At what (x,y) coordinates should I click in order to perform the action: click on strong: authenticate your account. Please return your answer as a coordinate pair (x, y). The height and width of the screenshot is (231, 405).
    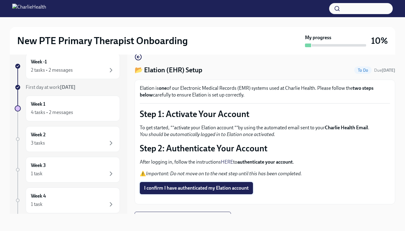
    Looking at the image, I should click on (265, 161).